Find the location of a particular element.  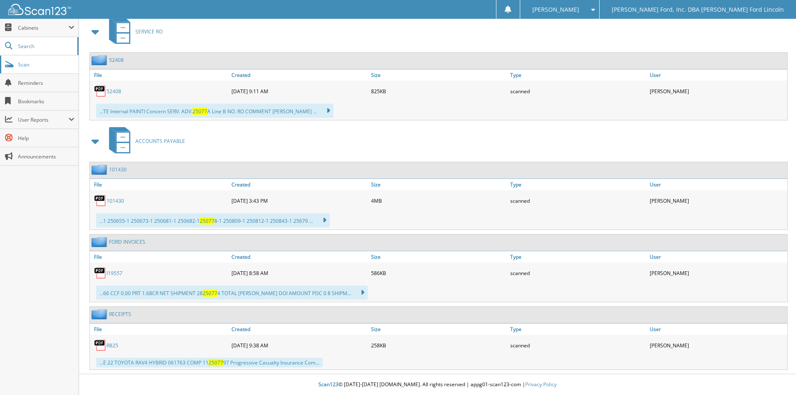

span: Bookmarks is located at coordinates (46, 101).